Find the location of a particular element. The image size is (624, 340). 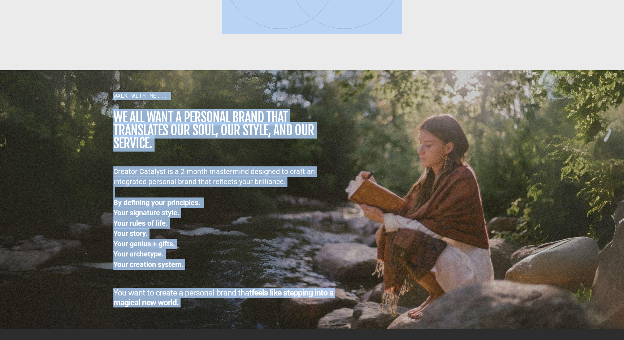

b: Your creation system. is located at coordinates (149, 264).